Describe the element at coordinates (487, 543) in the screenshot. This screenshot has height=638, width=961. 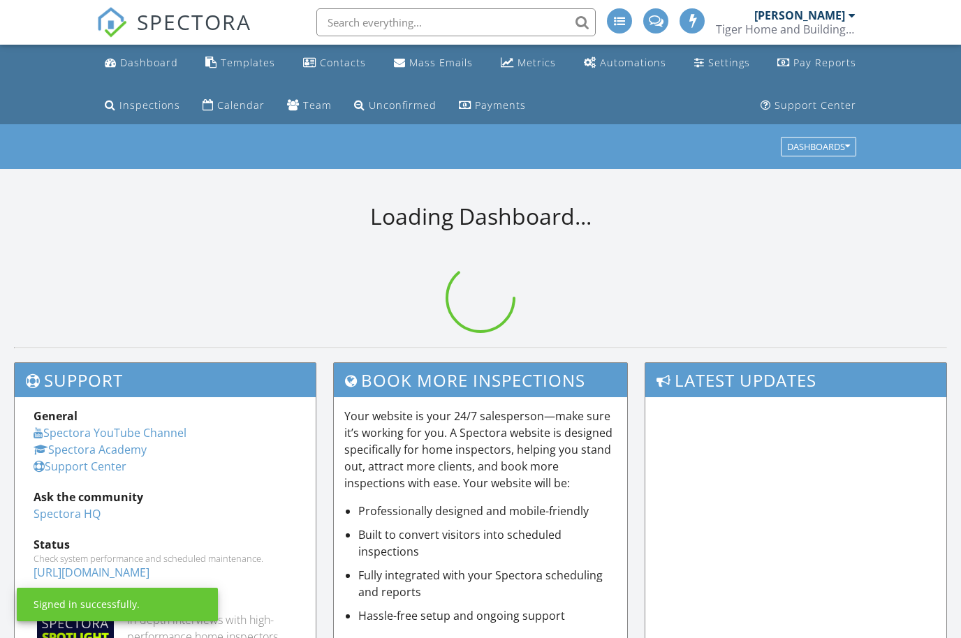
I see `li: Built to convert visitors into scheduled inspections` at that location.